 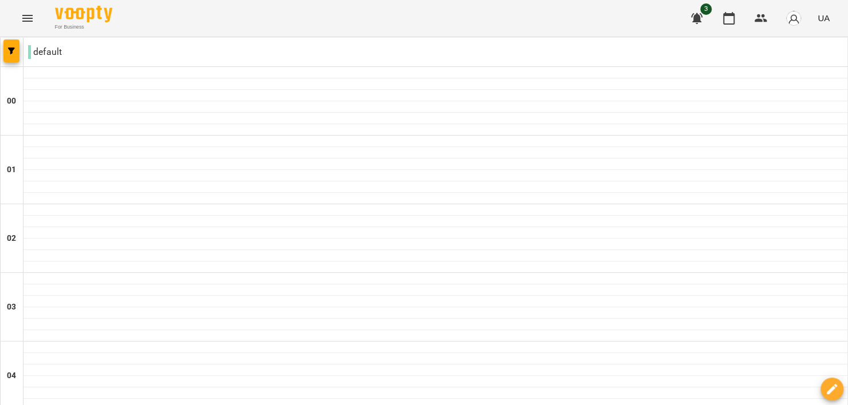 I want to click on button: Menu, so click(x=27, y=18).